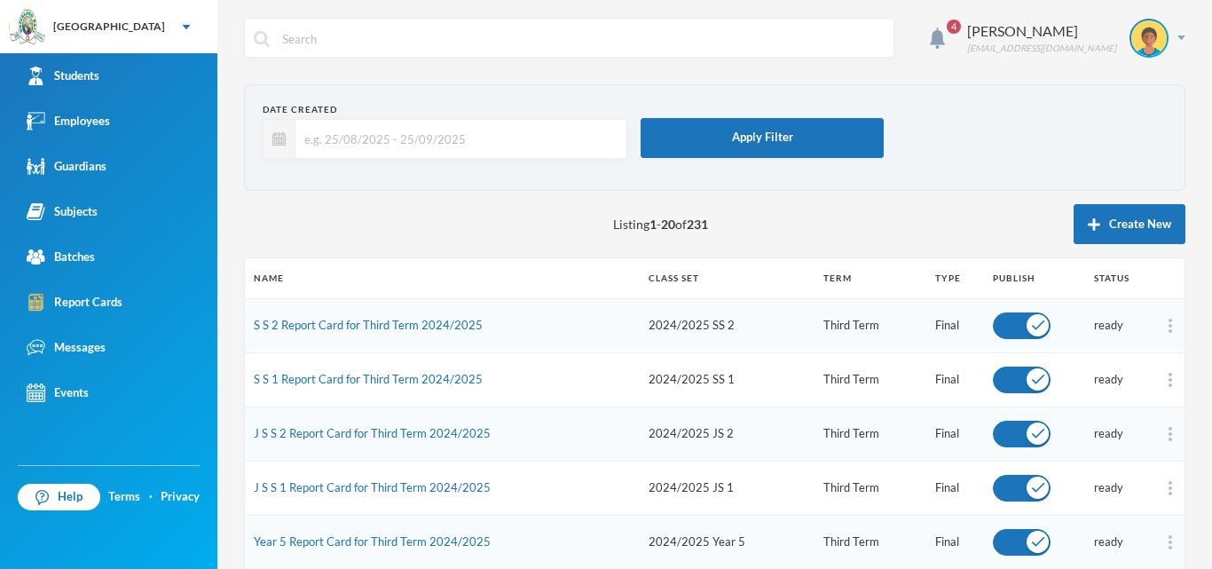 This screenshot has height=569, width=1212. Describe the element at coordinates (68, 121) in the screenshot. I see `div: Employees` at that location.